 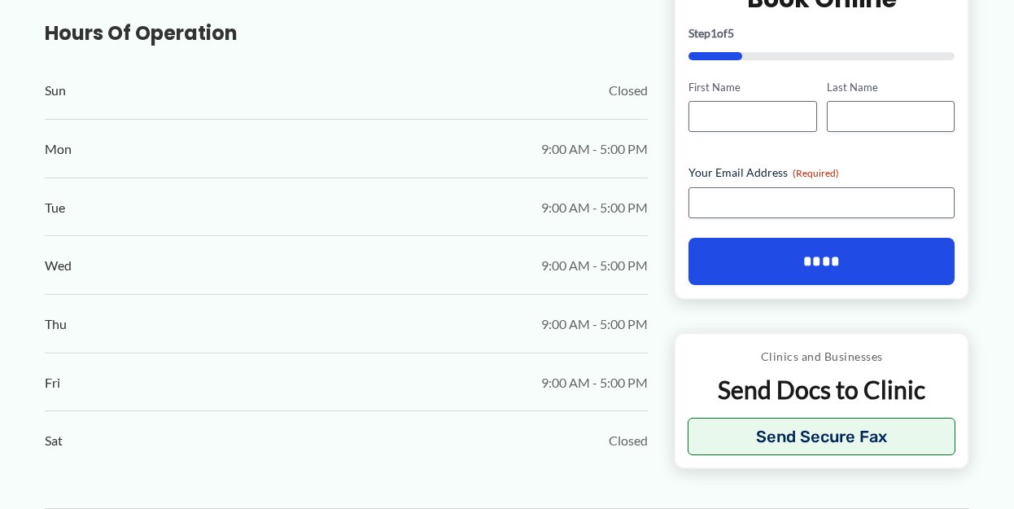 I want to click on span: 5, so click(x=731, y=32).